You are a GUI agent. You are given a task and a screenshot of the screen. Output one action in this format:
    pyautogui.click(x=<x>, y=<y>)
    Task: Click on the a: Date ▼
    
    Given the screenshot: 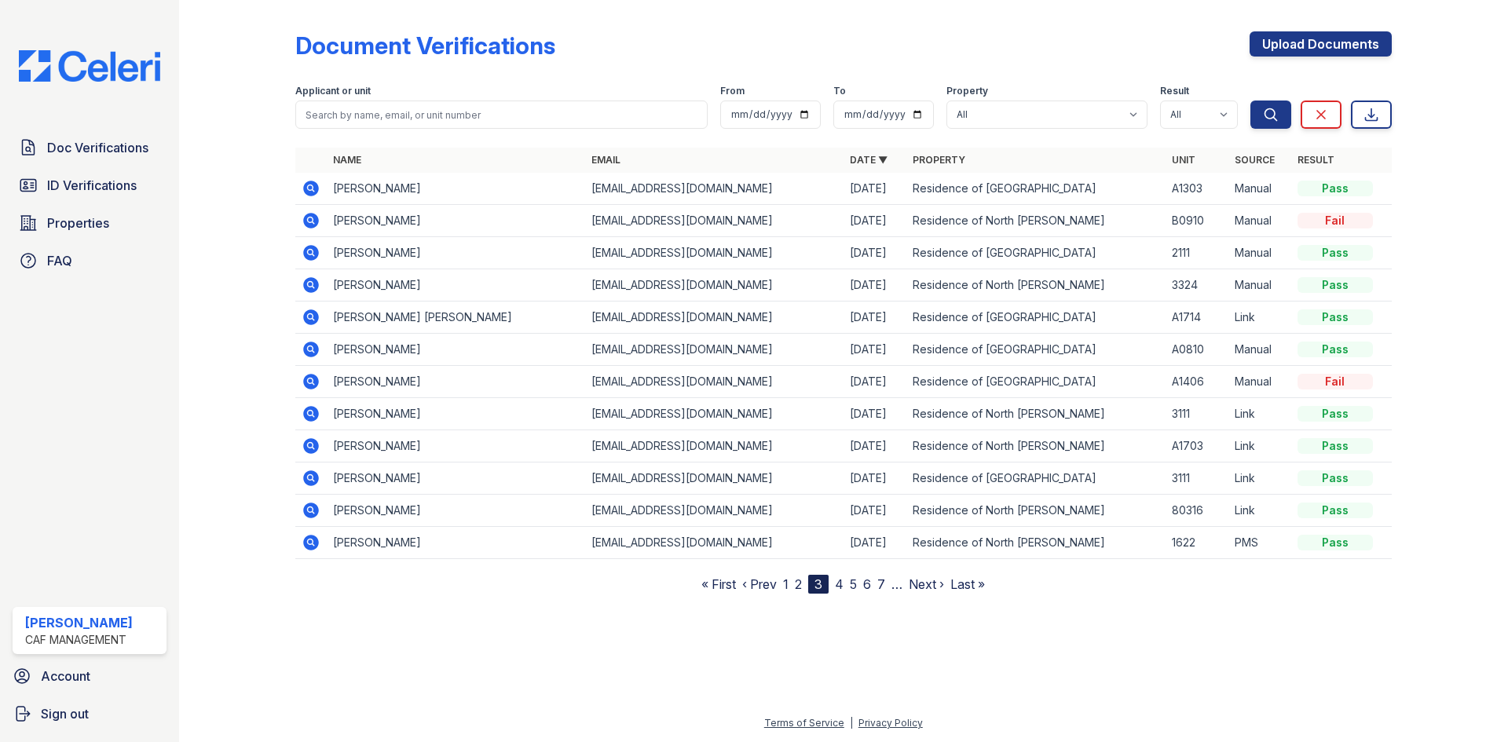 What is the action you would take?
    pyautogui.click(x=869, y=159)
    